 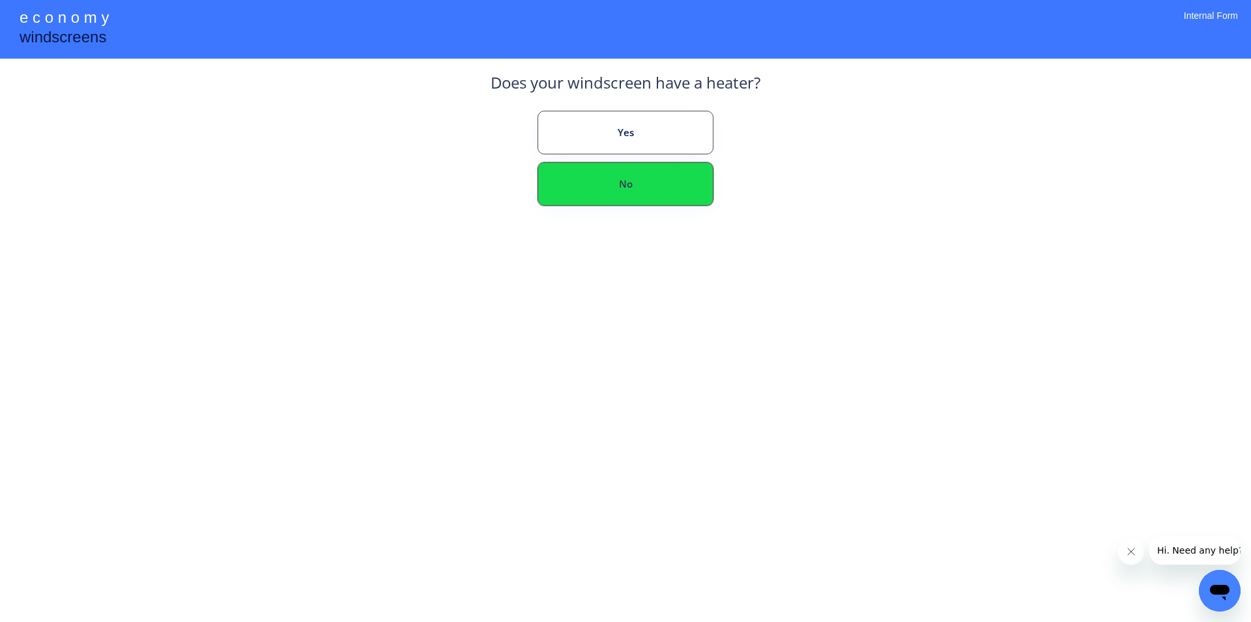 I want to click on div: Internal Form, so click(x=1210, y=24).